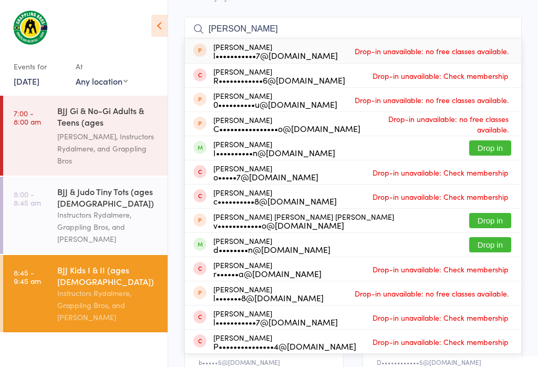  What do you see at coordinates (27, 198) in the screenshot?
I see `time: 8:00 - 8:45 am` at bounding box center [27, 198].